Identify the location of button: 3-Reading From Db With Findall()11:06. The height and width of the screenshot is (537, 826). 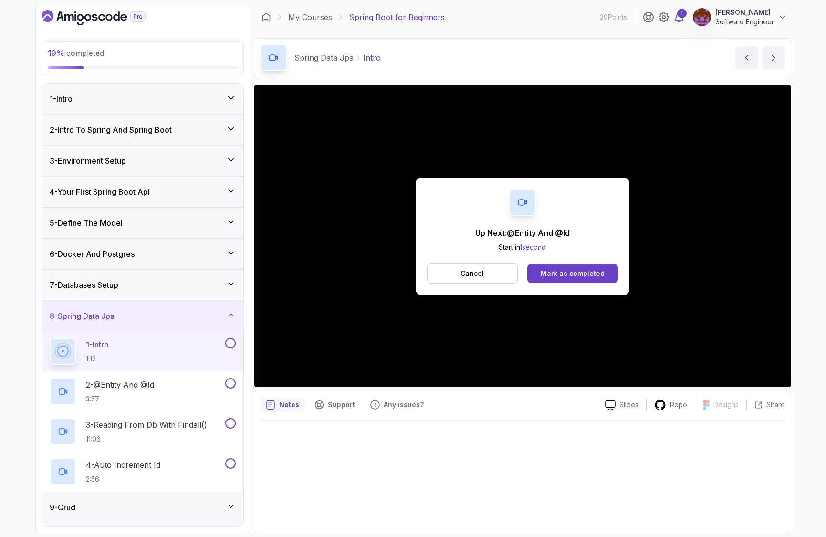
(143, 431).